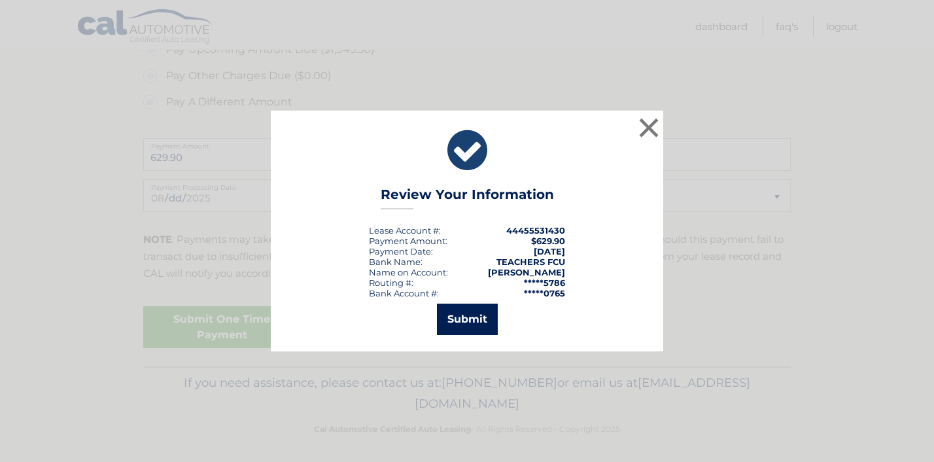 This screenshot has width=934, height=462. I want to click on div: Payment Amount:, so click(408, 241).